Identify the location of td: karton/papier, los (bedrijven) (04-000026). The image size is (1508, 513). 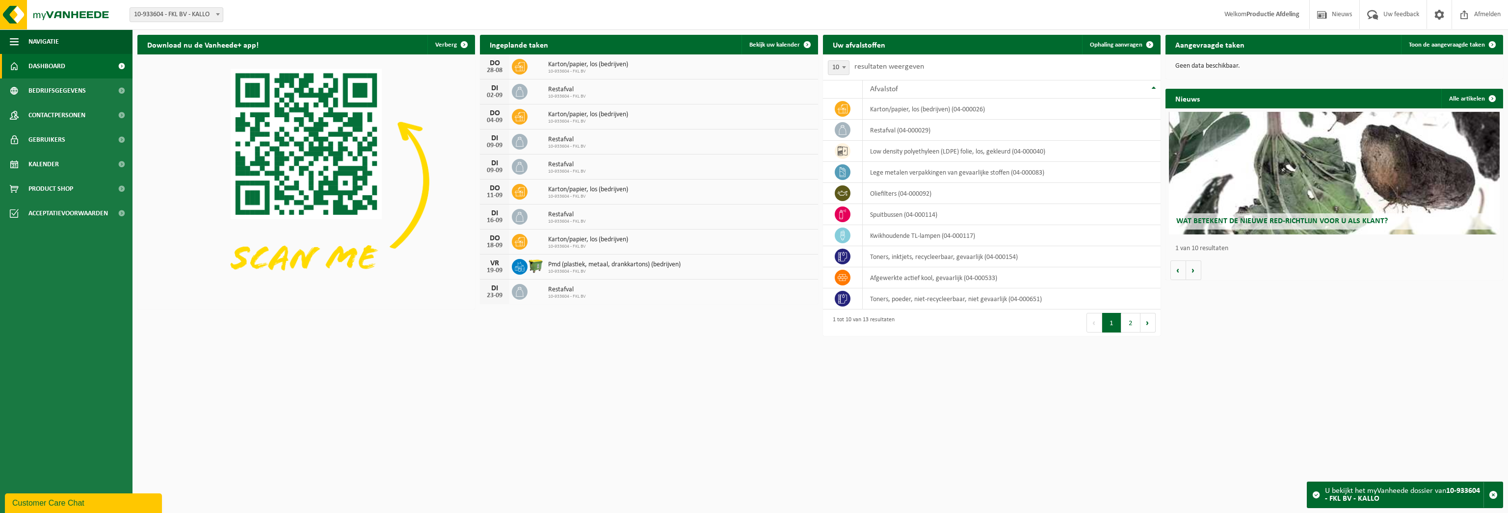
(1012, 109).